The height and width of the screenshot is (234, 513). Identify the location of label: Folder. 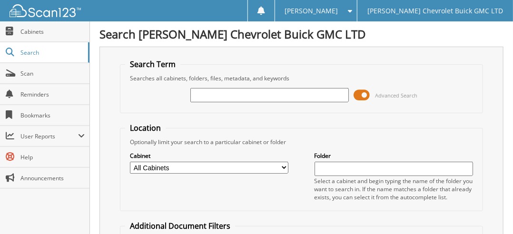
(393, 155).